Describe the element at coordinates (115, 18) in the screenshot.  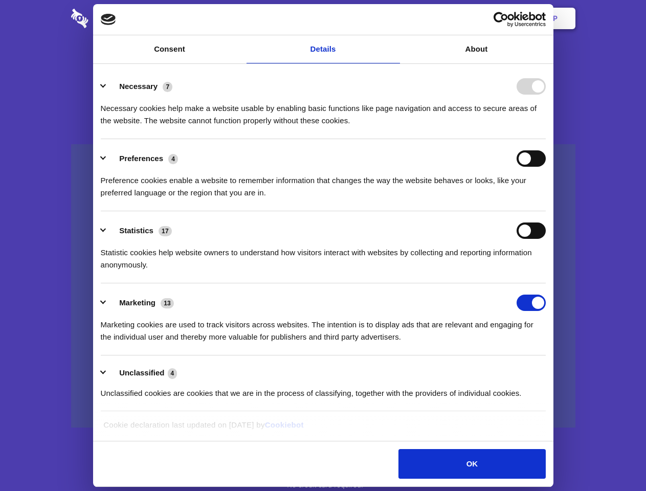
I see `img: logo-wordmark-white-trans-d4663122ce5f474addd5e946df7df03e33cb6a1c49d2221995e7729f52c070b2.svg` at that location.